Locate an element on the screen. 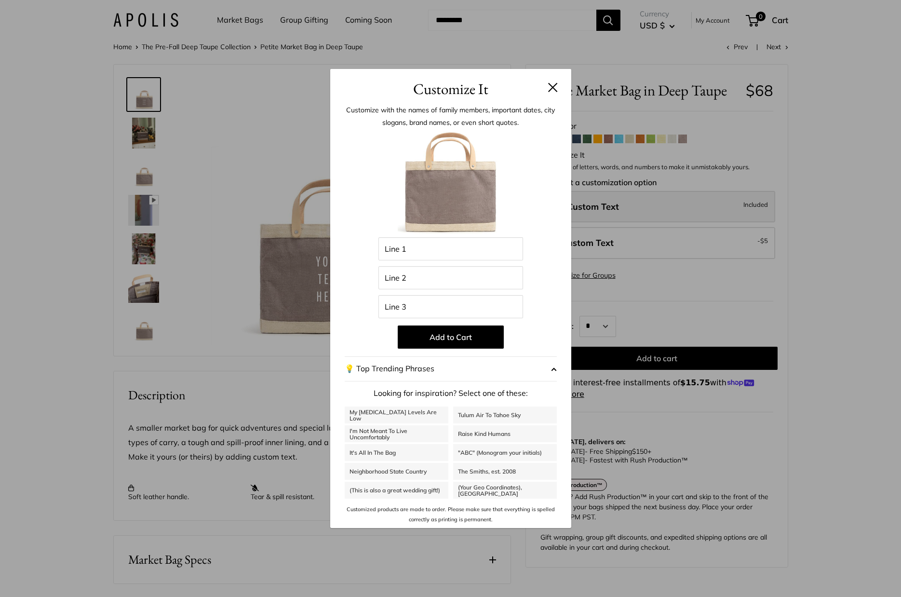 This screenshot has height=597, width=901. p: Customize with the names of family members, important dates, city slogans, brand names, or even s... is located at coordinates (451, 116).